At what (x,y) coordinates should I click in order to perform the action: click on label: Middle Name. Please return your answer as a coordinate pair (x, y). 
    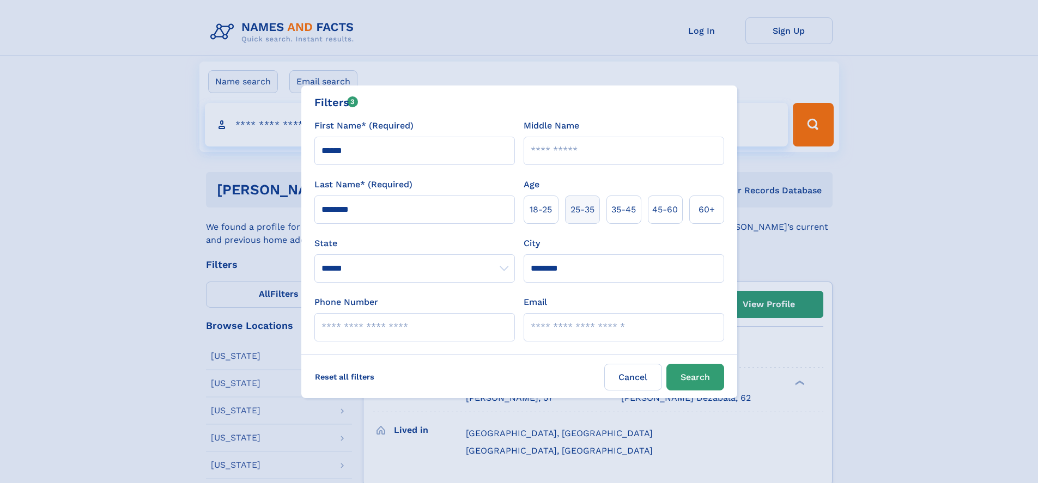
    Looking at the image, I should click on (551, 126).